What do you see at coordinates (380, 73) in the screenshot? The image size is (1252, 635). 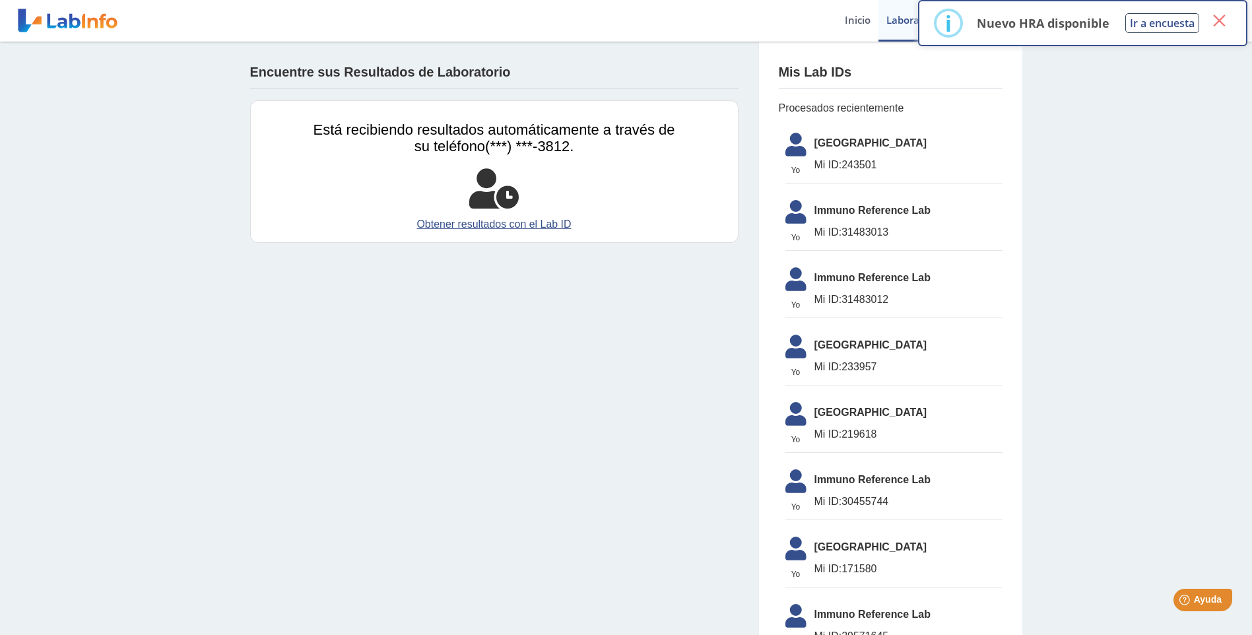 I see `h4: Encuentre sus Resultados de Laboratorio` at bounding box center [380, 73].